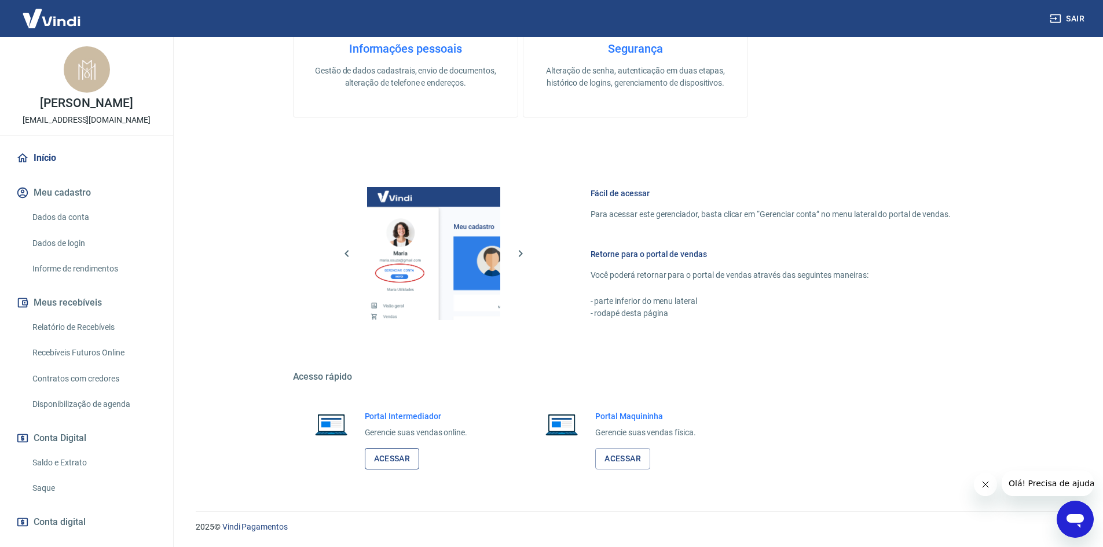 This screenshot has height=547, width=1103. I want to click on p: Para acessar este gerenciador, basta clicar em “Gerenciar conta” no menu lateral do portal de ven..., so click(771, 214).